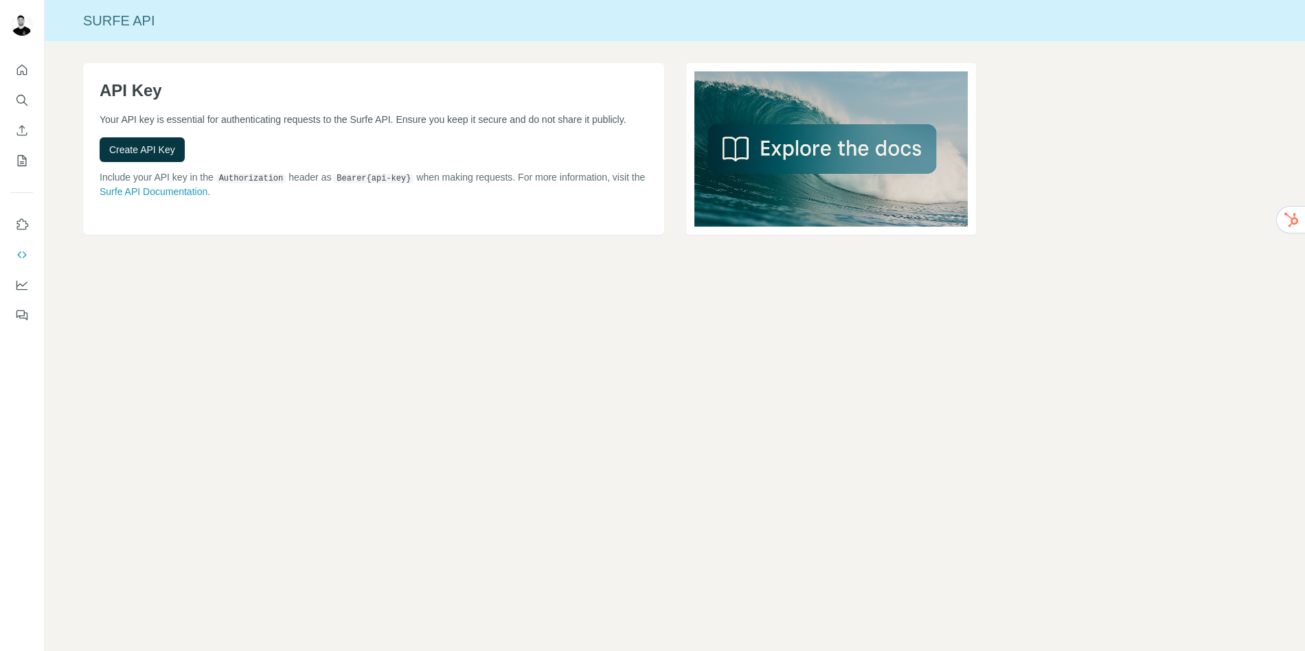 Image resolution: width=1305 pixels, height=651 pixels. Describe the element at coordinates (22, 225) in the screenshot. I see `button: Use Surfe on LinkedIn` at that location.